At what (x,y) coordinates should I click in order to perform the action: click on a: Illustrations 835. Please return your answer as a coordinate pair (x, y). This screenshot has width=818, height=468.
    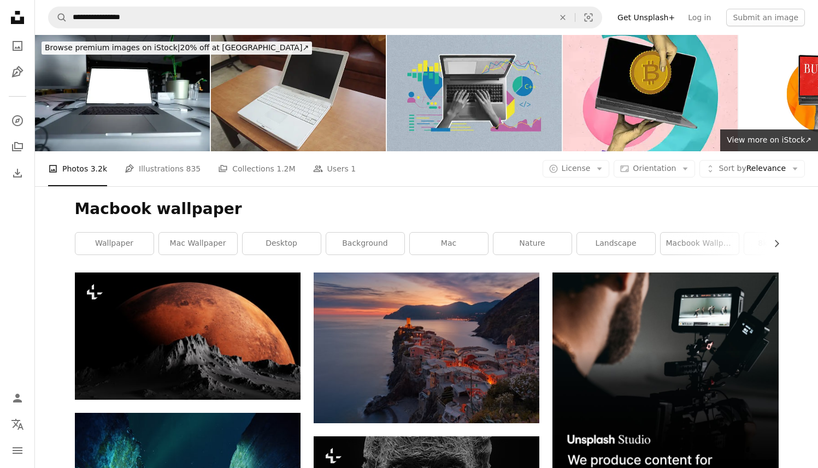
    Looking at the image, I should click on (162, 169).